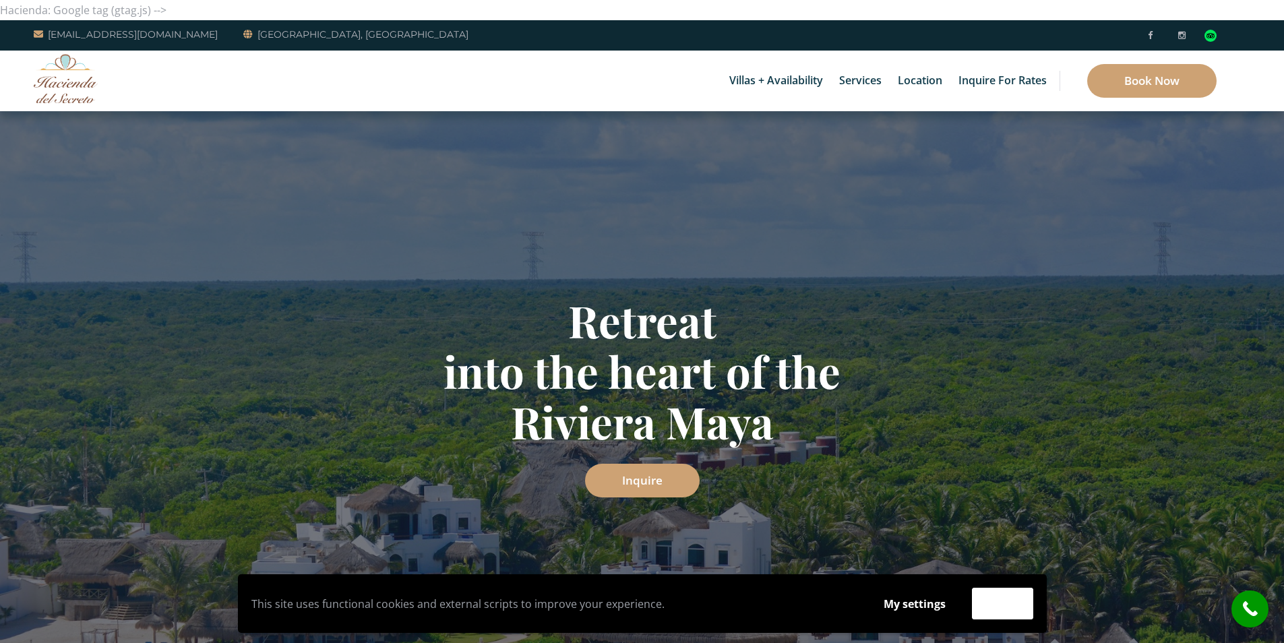 The height and width of the screenshot is (643, 1284). I want to click on a: Inquire for Rates, so click(1002, 81).